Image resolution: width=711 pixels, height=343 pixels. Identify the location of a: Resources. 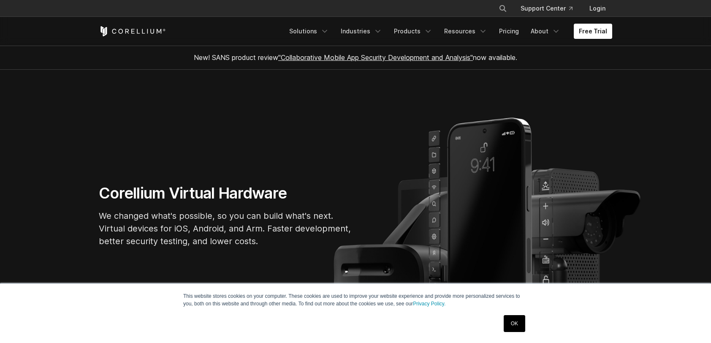
(466, 31).